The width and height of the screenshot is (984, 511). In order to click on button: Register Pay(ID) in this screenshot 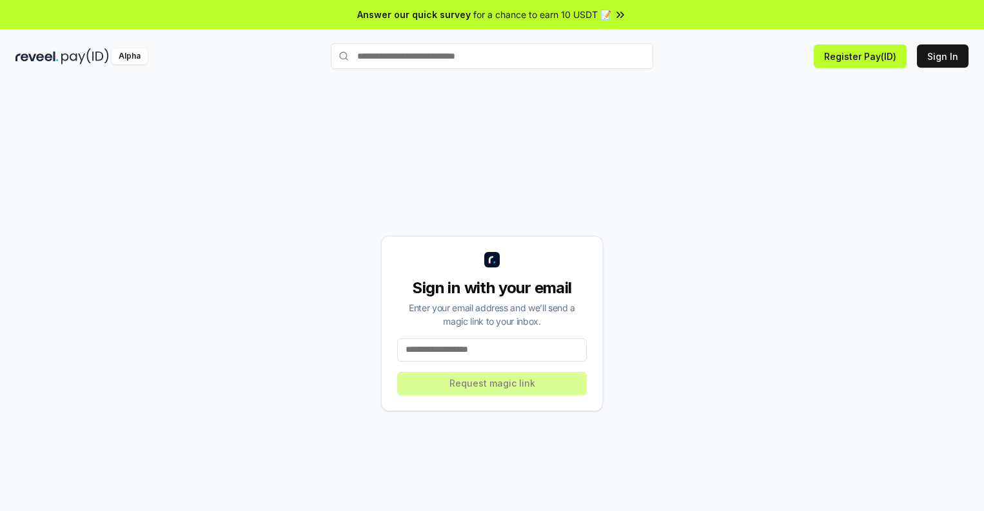, I will do `click(860, 56)`.